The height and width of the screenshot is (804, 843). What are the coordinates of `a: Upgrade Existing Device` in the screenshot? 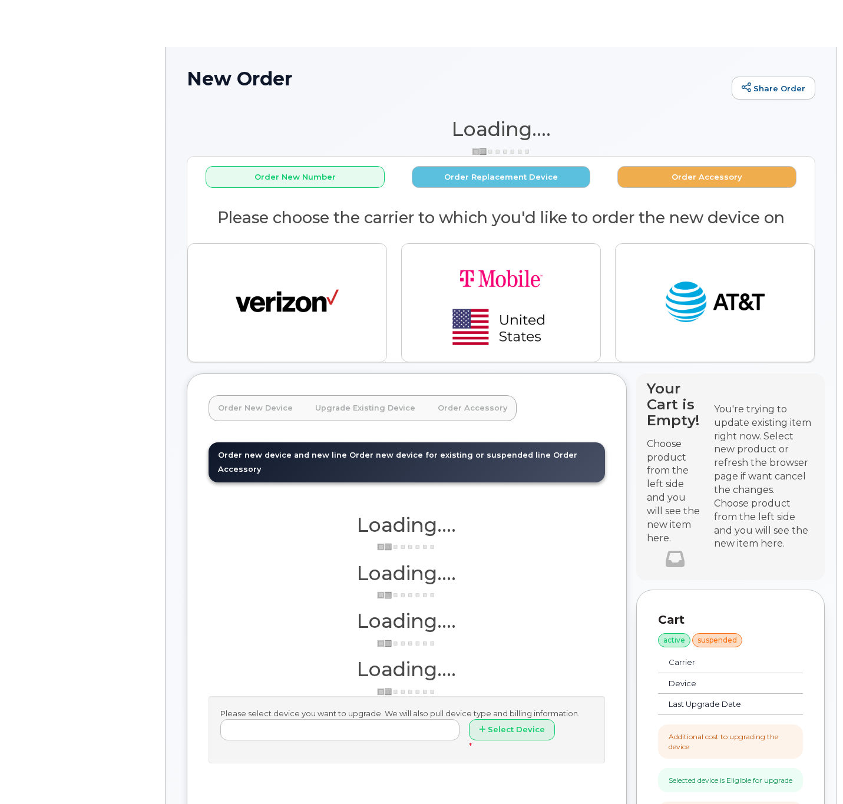 It's located at (365, 408).